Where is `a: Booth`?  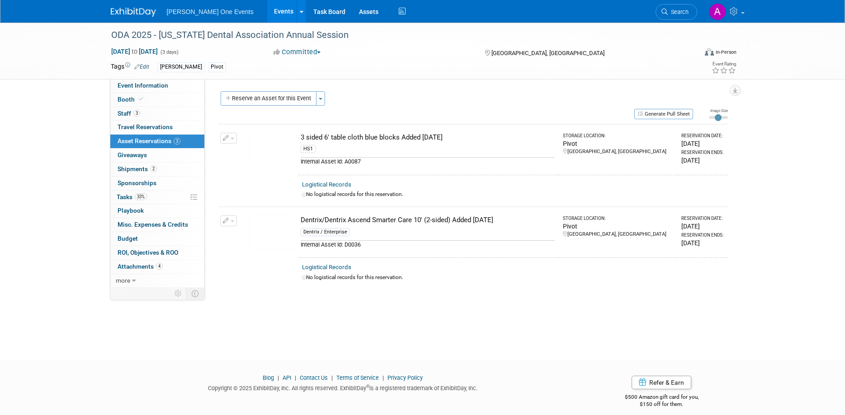 a: Booth is located at coordinates (157, 100).